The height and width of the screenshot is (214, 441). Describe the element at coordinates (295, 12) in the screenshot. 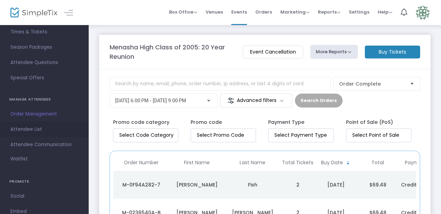

I see `span: Marketing` at that location.